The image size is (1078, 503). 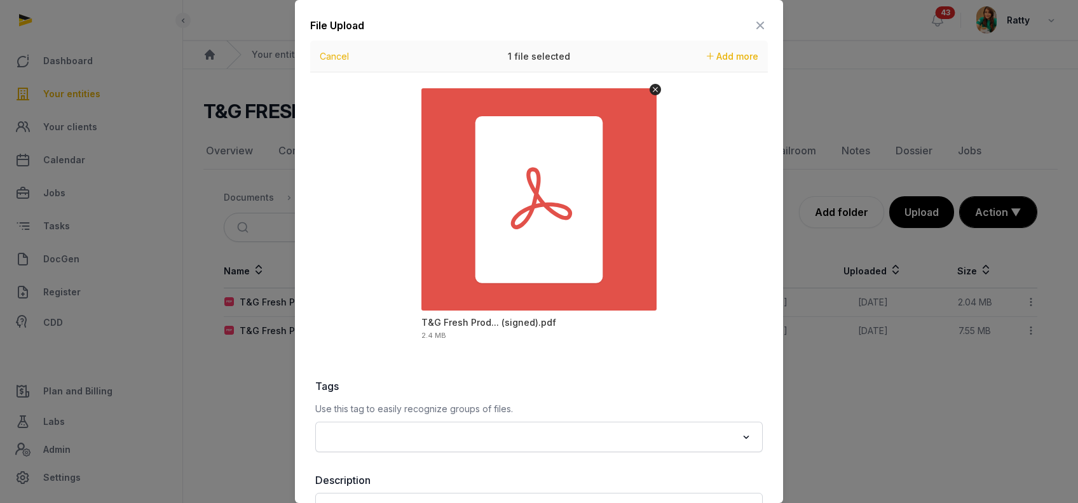 What do you see at coordinates (539, 57) in the screenshot?
I see `div: 1 file selected` at bounding box center [539, 57].